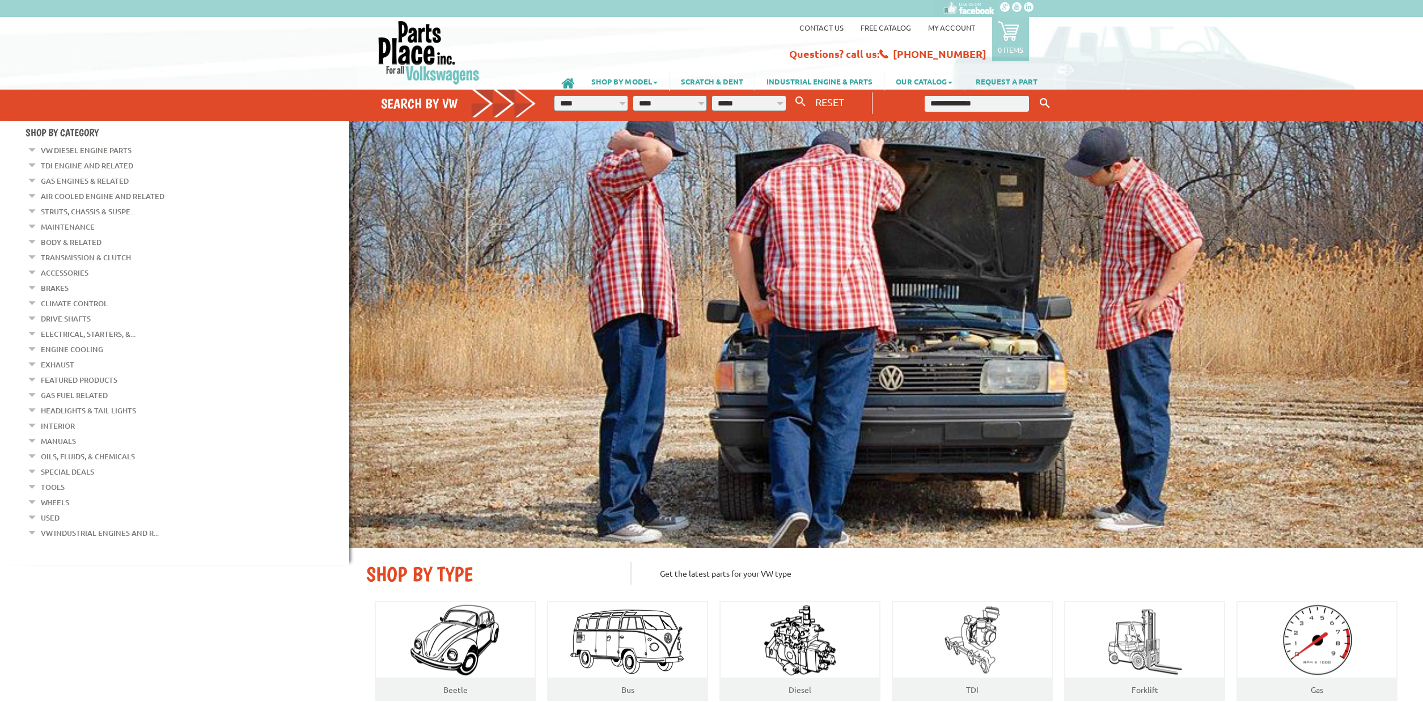  Describe the element at coordinates (187, 132) in the screenshot. I see `h4: Shop By Category` at that location.